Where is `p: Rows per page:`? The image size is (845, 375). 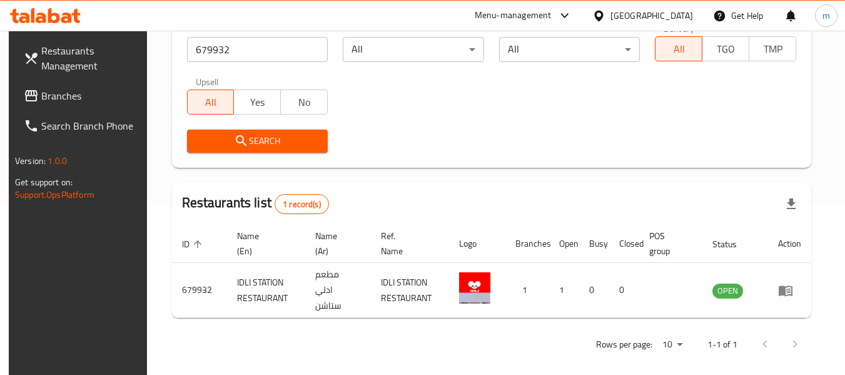 p: Rows per page: is located at coordinates (625, 344).